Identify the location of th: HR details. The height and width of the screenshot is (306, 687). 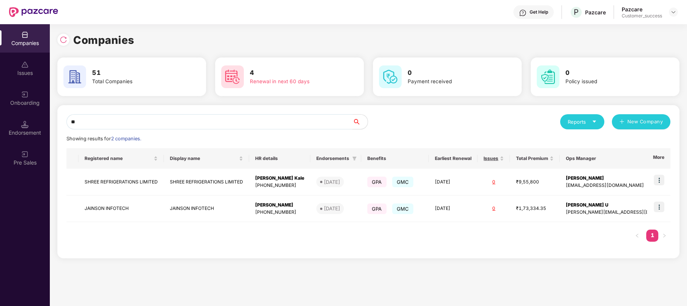
(280, 158).